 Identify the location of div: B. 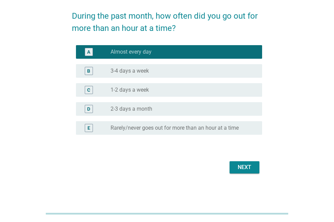
(88, 70).